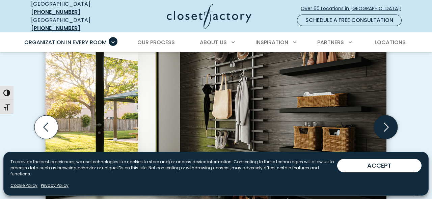  What do you see at coordinates (390, 42) in the screenshot?
I see `span: Locations` at bounding box center [390, 42].